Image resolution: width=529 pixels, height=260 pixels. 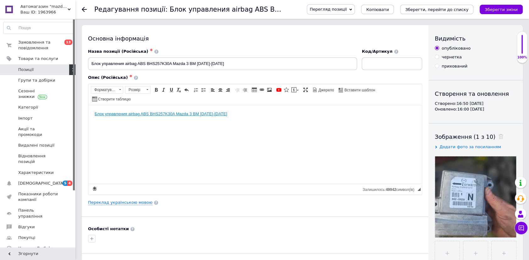 What do you see at coordinates (249, 9) in the screenshot?
I see `h1: Редагування позиції: Блок управления airbag ABS BHS257K30A Mazda 3 BM 2013-2018` at bounding box center [249, 9].